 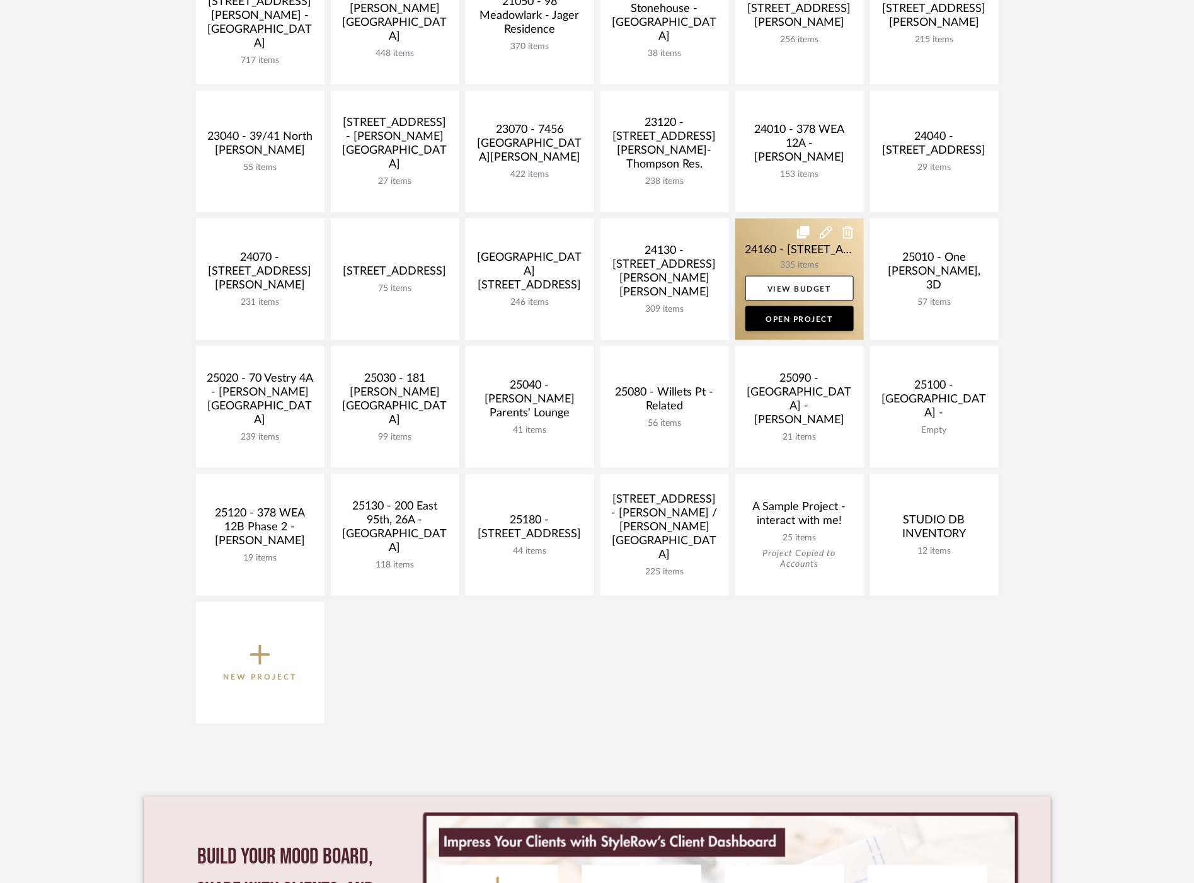 I want to click on div: 29 items, so click(x=934, y=168).